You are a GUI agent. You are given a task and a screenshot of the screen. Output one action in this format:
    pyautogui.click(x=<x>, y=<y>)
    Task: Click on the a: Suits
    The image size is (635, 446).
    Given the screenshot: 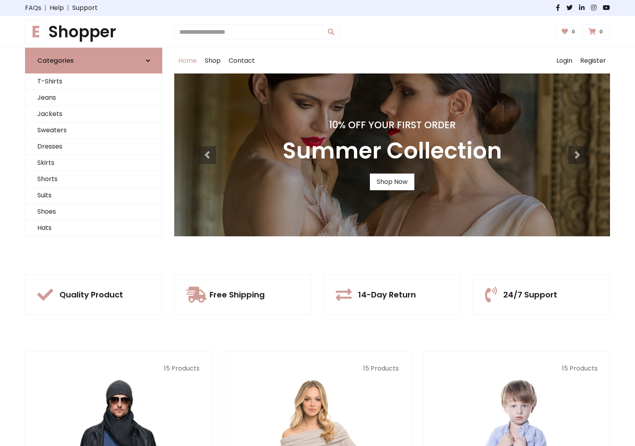 What is the action you would take?
    pyautogui.click(x=94, y=195)
    